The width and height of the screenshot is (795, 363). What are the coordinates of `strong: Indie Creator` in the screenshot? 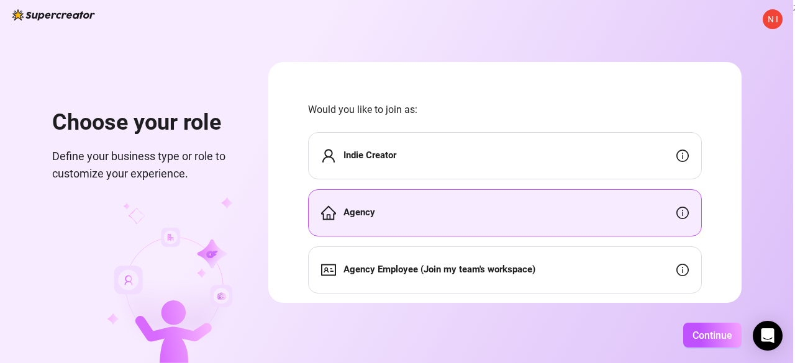 It's located at (369, 155).